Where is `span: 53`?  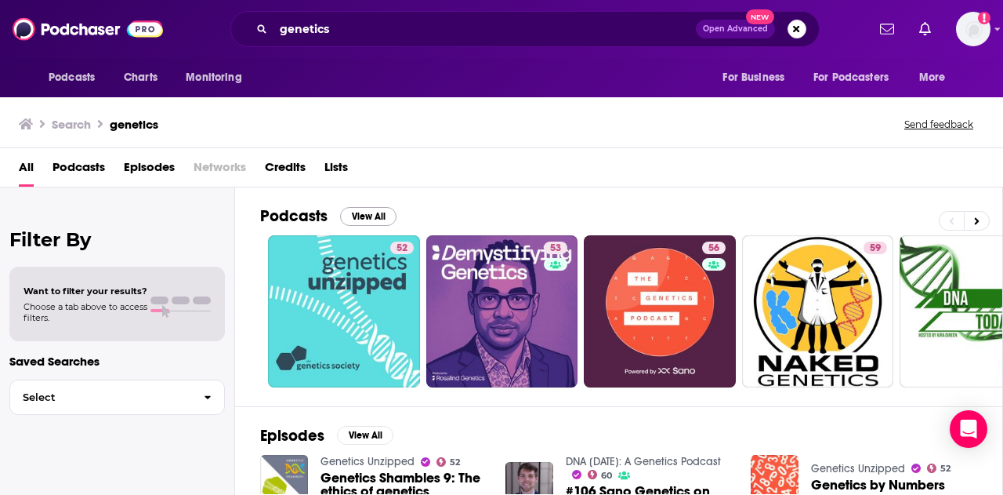
span: 53 is located at coordinates (556, 248).